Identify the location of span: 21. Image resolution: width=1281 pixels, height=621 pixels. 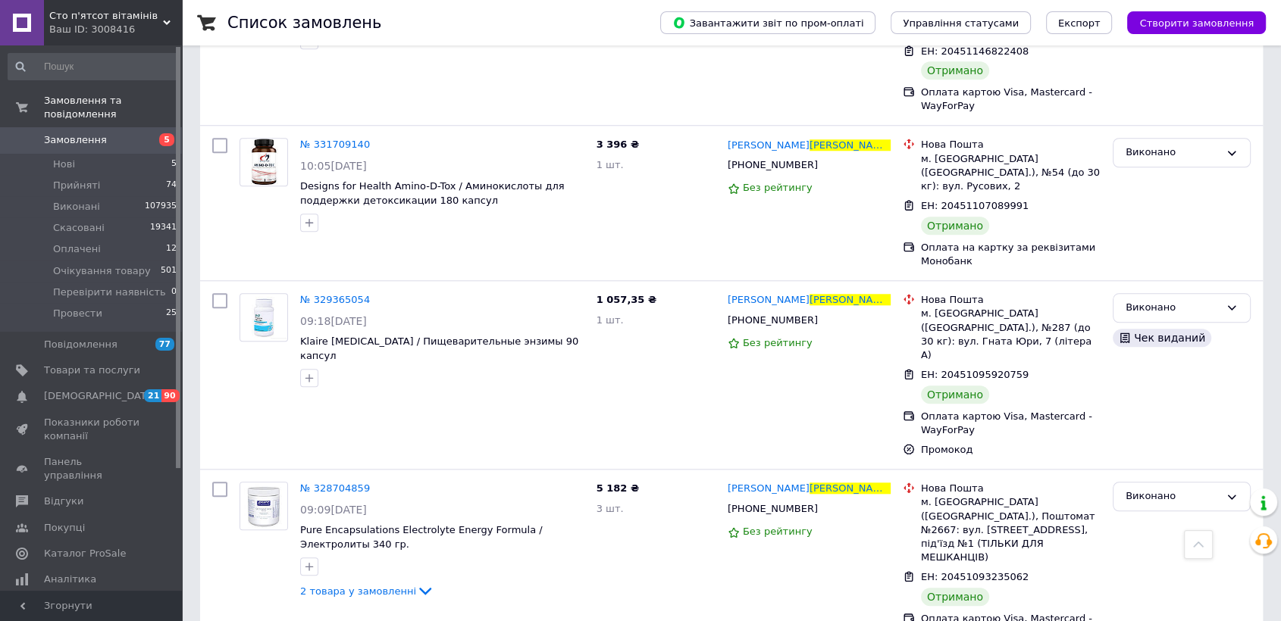
(152, 396).